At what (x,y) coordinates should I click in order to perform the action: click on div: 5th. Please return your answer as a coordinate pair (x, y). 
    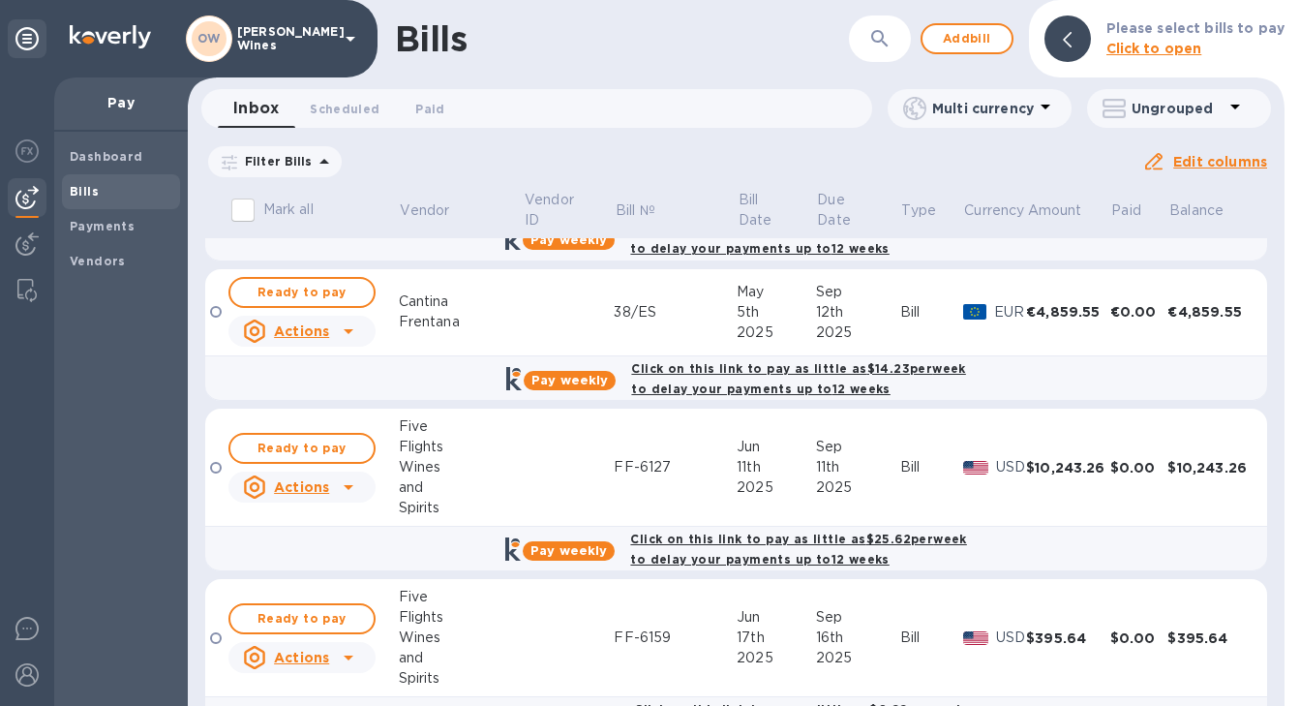
    Looking at the image, I should click on (775, 312).